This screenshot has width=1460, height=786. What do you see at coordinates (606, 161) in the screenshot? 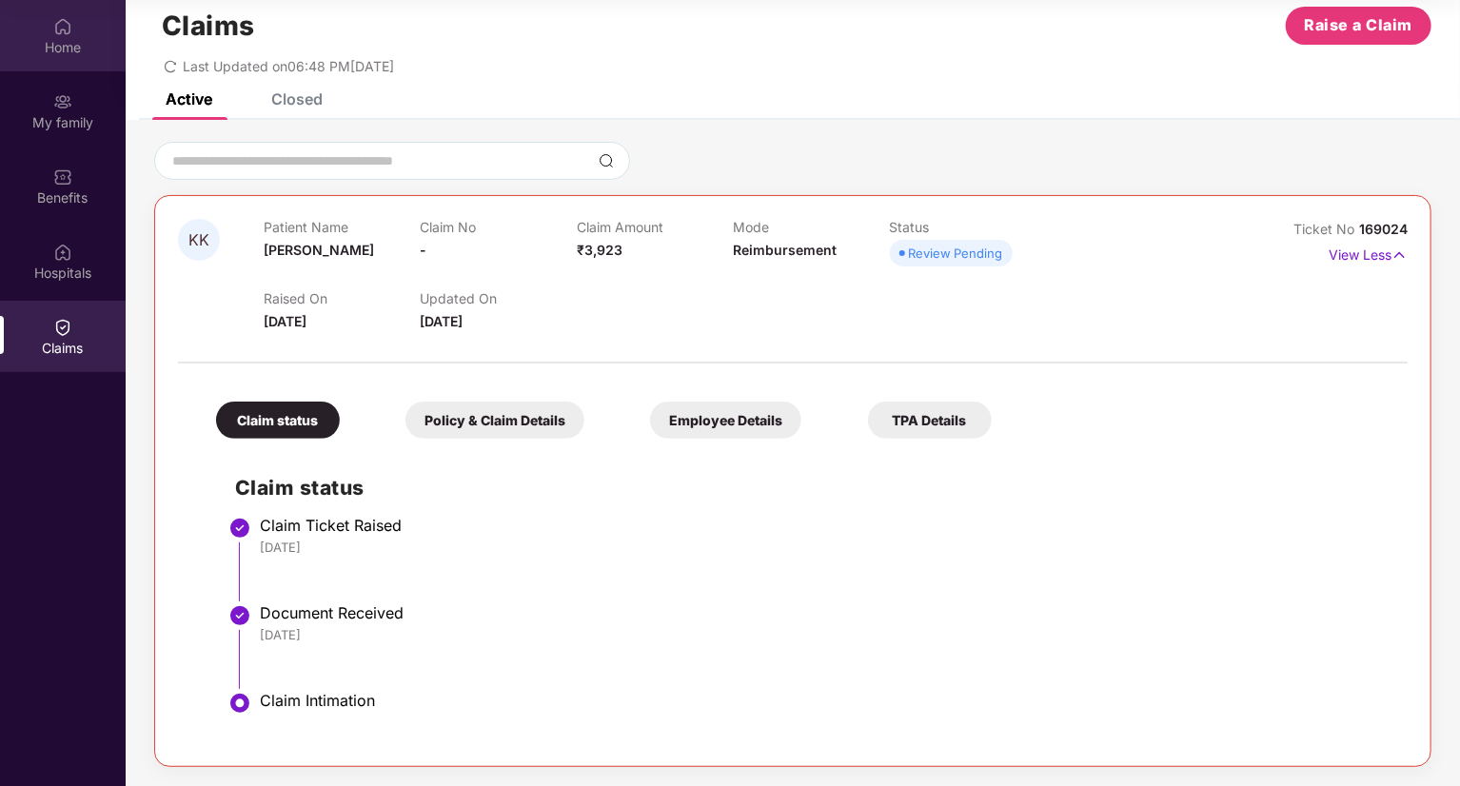
I see `img: svg+xml;base64,PHN2ZyBpZD0iU2VhcmNoLTMyeDMyIiB4bWxucz0iaHR0cDovL3d3dy53My5vcmcvMjAwMC9zdmciIHdpZH...` at bounding box center [606, 161].